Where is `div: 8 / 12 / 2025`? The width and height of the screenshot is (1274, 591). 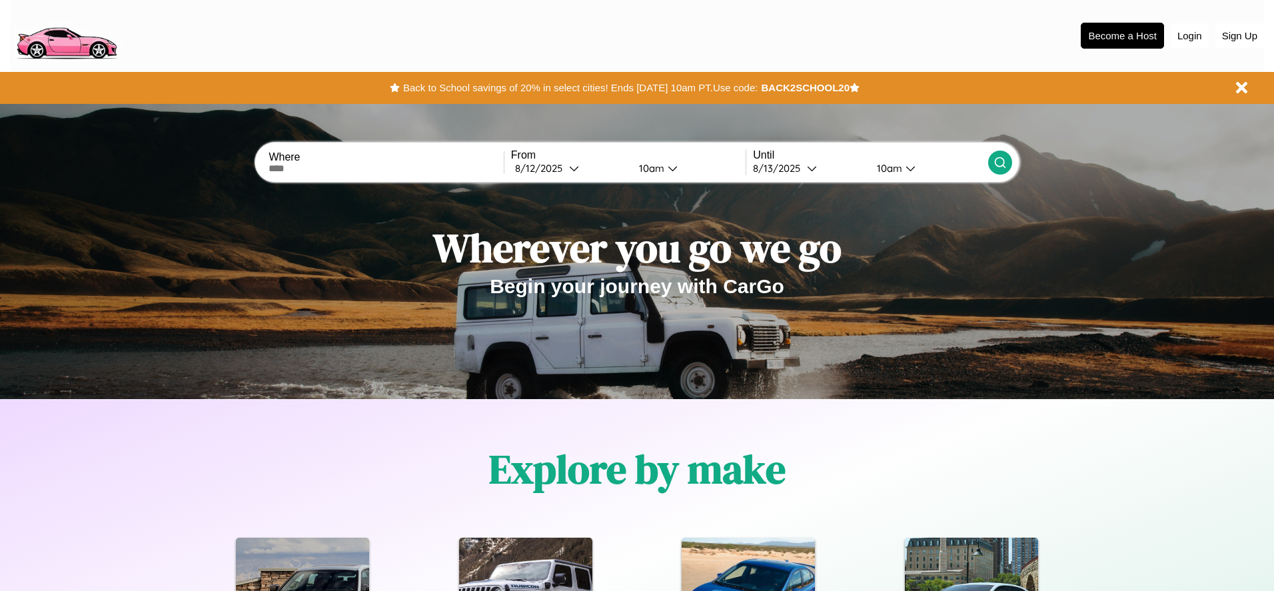 div: 8 / 12 / 2025 is located at coordinates (542, 168).